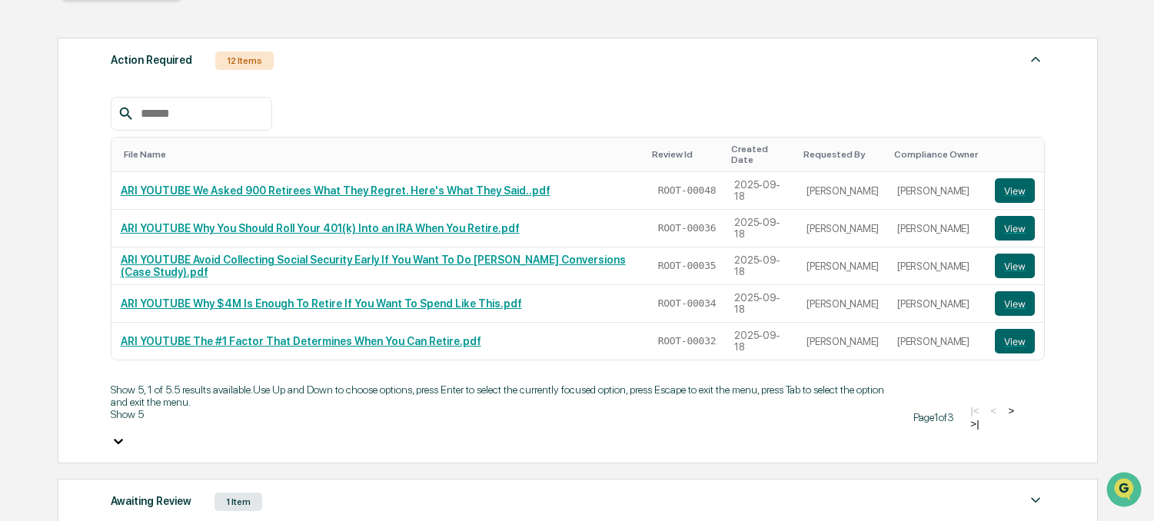 The image size is (1154, 521). I want to click on span: ROOT-00048, so click(688, 191).